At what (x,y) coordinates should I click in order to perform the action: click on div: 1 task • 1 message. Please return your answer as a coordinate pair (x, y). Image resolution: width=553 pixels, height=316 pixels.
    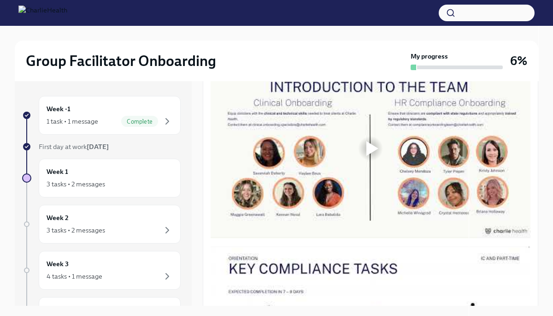
    Looking at the image, I should click on (72, 121).